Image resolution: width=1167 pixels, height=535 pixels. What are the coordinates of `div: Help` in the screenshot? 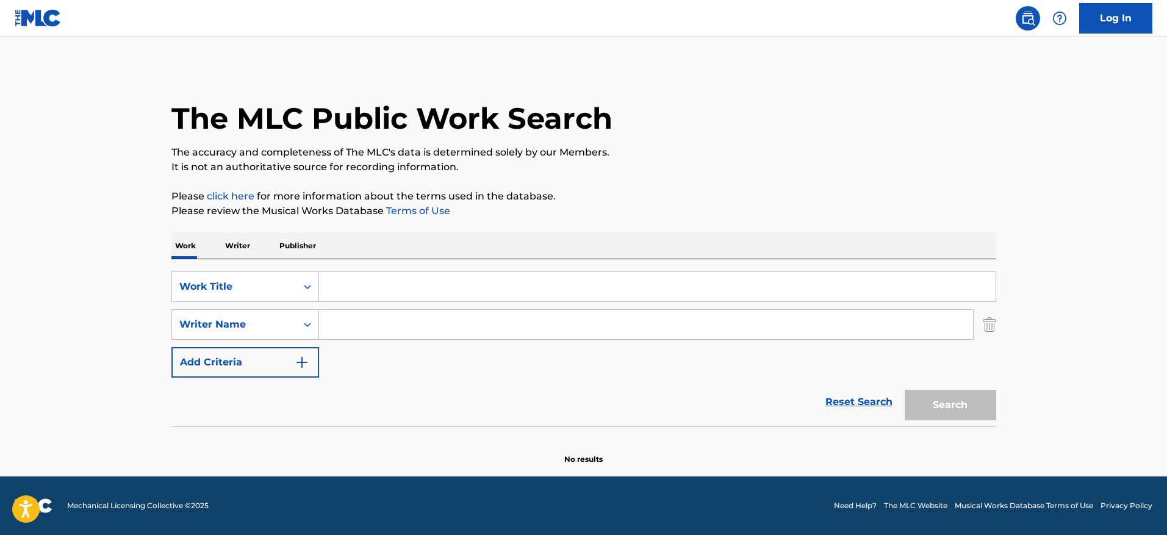 It's located at (1059, 18).